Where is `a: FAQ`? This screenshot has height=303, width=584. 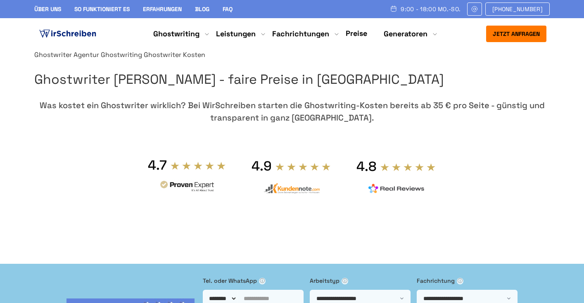 a: FAQ is located at coordinates (228, 9).